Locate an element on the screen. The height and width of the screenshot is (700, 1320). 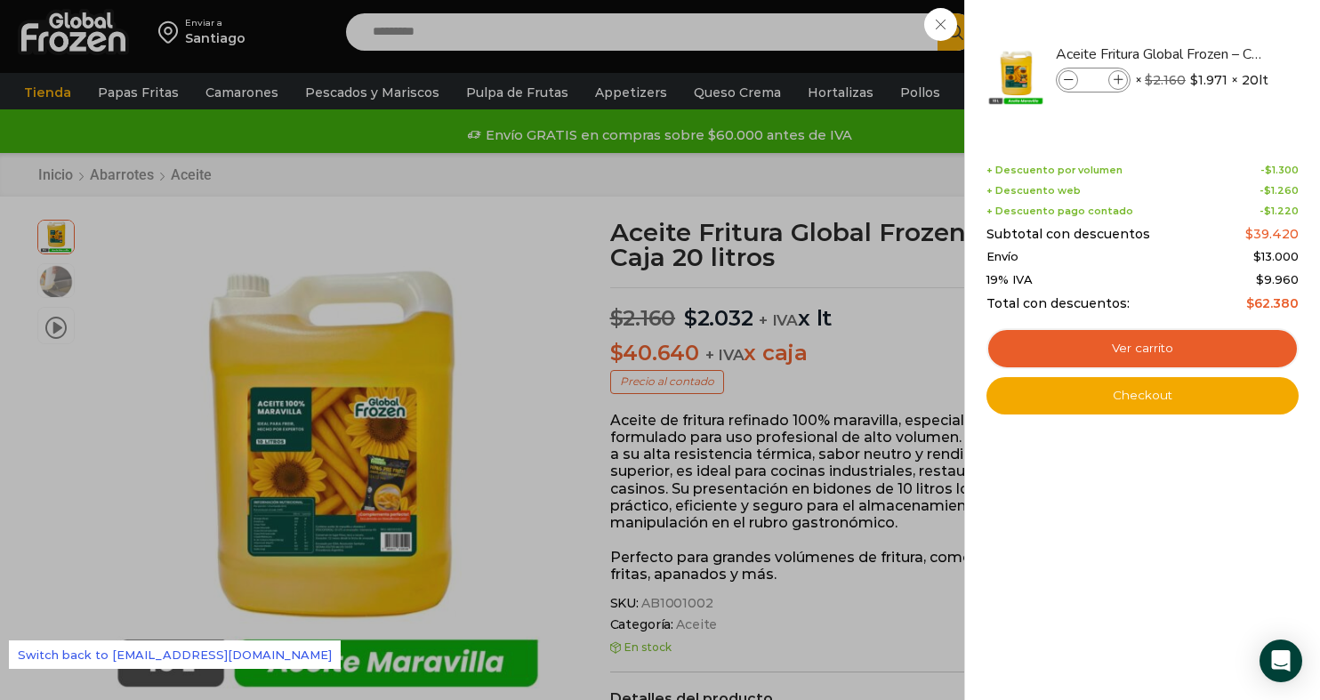
div: Open Intercom Messenger is located at coordinates (1281, 661).